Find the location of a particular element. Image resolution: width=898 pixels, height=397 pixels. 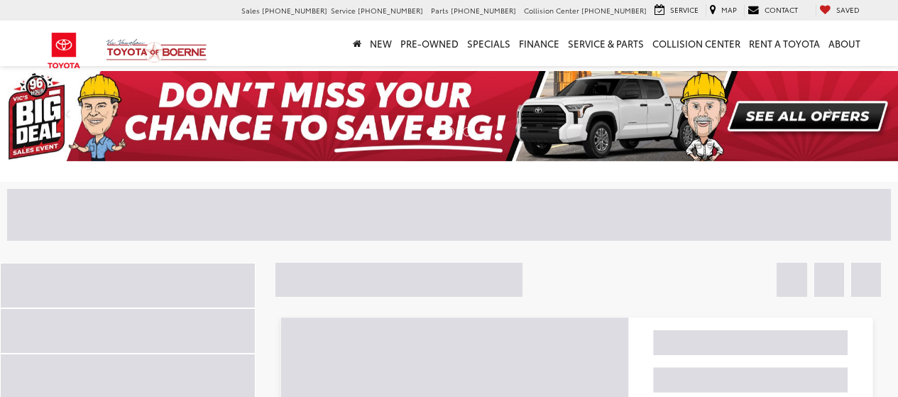

a: Service is located at coordinates (677, 11).